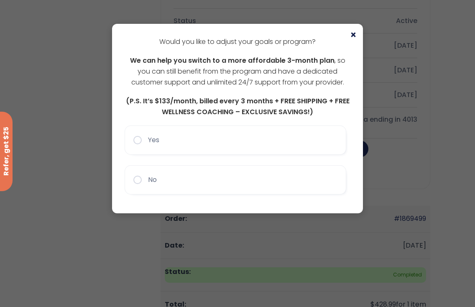 This screenshot has width=475, height=307. What do you see at coordinates (232, 60) in the screenshot?
I see `span: We can help you switch to a more affordable 3-month plan` at bounding box center [232, 60].